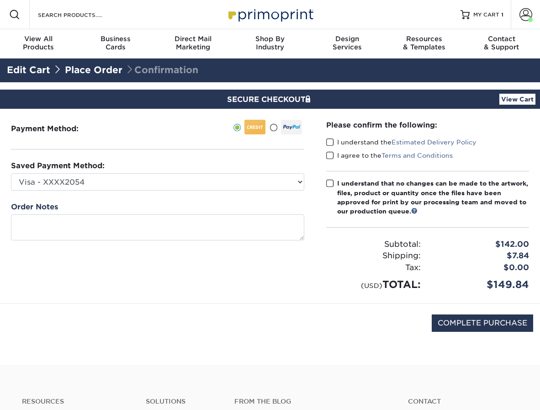  Describe the element at coordinates (193, 39) in the screenshot. I see `span: Direct Mail` at that location.